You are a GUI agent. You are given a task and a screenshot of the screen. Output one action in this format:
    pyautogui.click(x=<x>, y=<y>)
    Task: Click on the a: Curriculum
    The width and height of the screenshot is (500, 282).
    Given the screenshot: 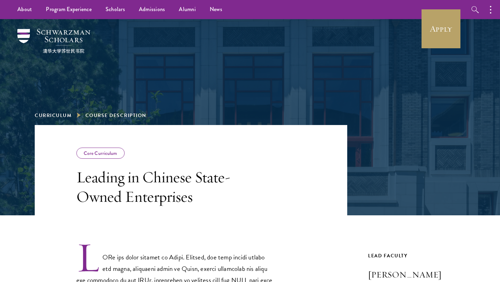 What is the action you would take?
    pyautogui.click(x=53, y=115)
    